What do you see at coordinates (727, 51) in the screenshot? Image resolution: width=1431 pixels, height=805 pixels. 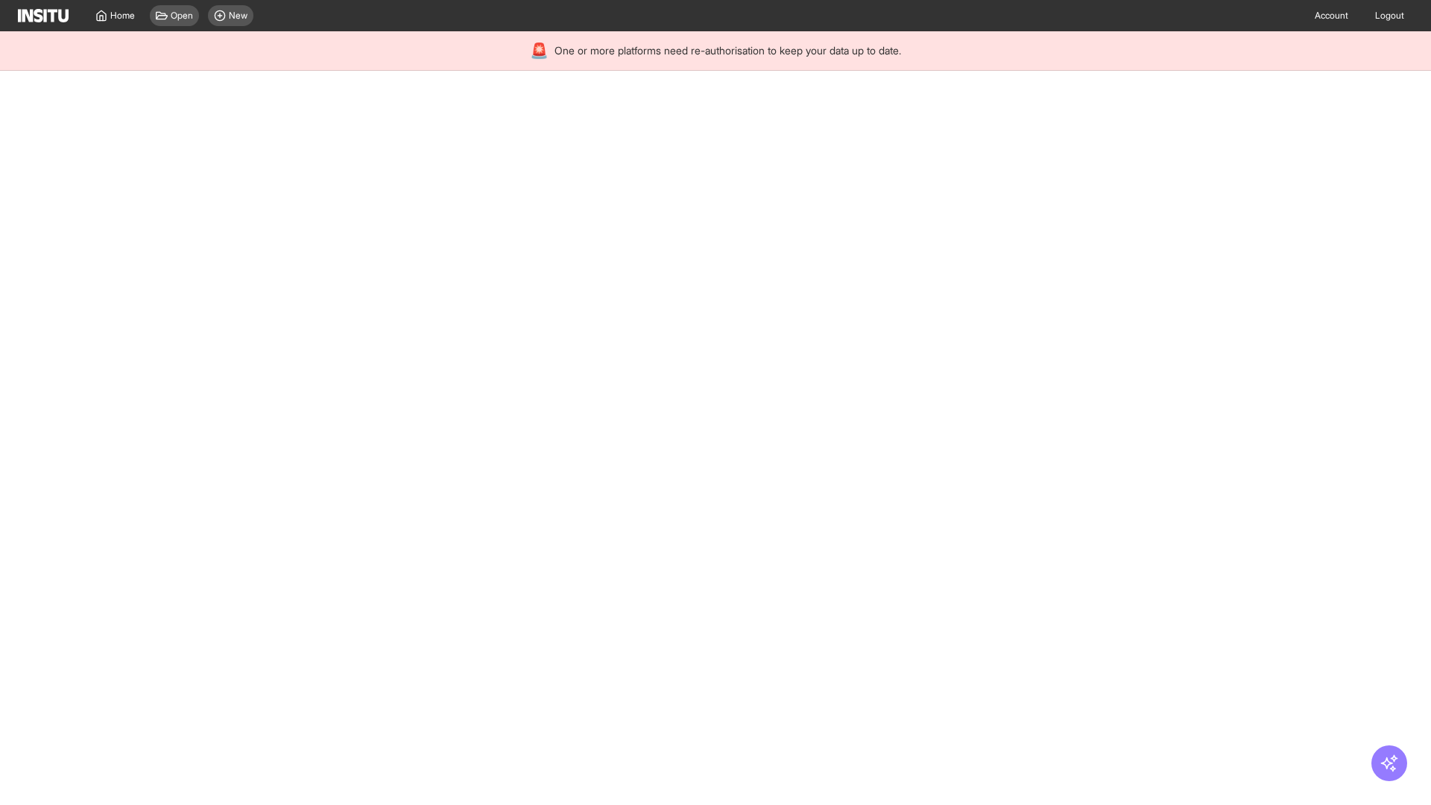 I see `span: One or more platforms need re-authorisation to keep your data up to date.` at bounding box center [727, 51].